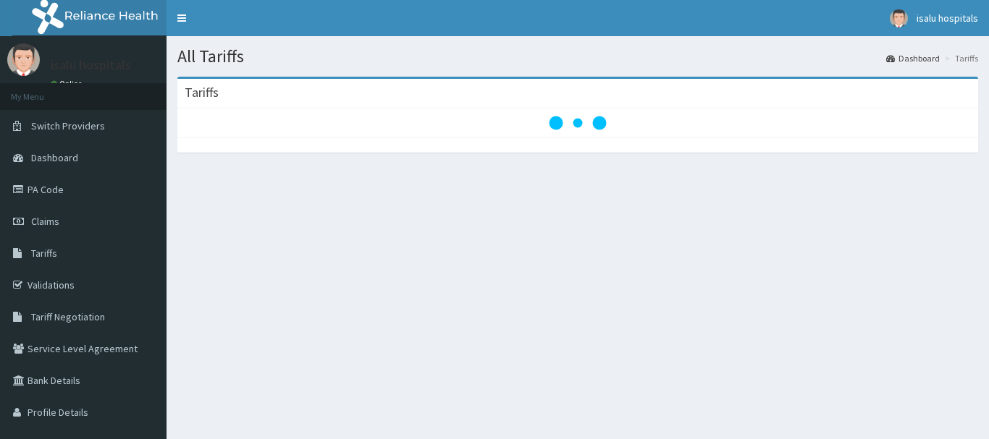 Image resolution: width=989 pixels, height=439 pixels. What do you see at coordinates (45, 221) in the screenshot?
I see `span: Claims` at bounding box center [45, 221].